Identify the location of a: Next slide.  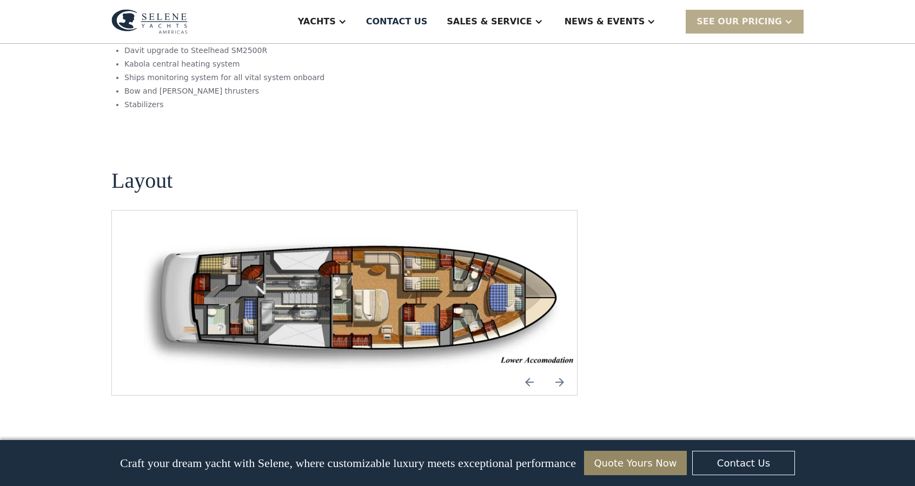
(560, 382).